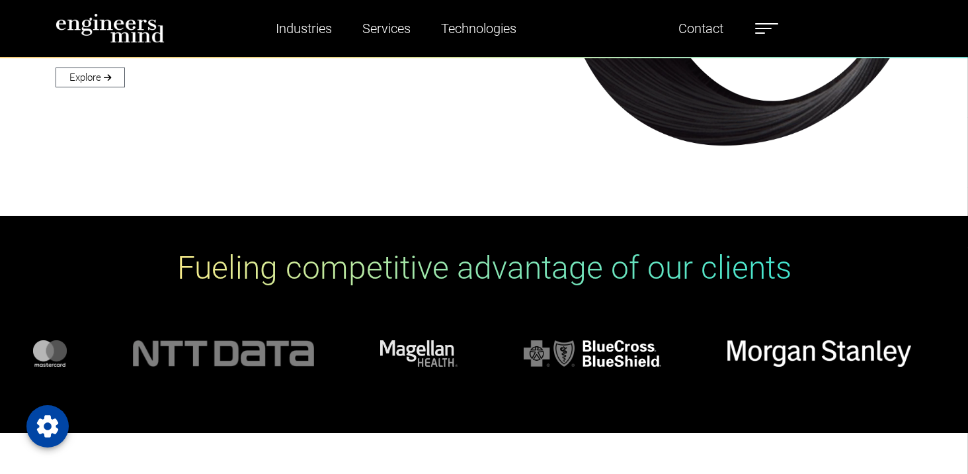 Image resolution: width=968 pixels, height=474 pixels. What do you see at coordinates (90, 77) in the screenshot?
I see `a: Explore` at bounding box center [90, 77].